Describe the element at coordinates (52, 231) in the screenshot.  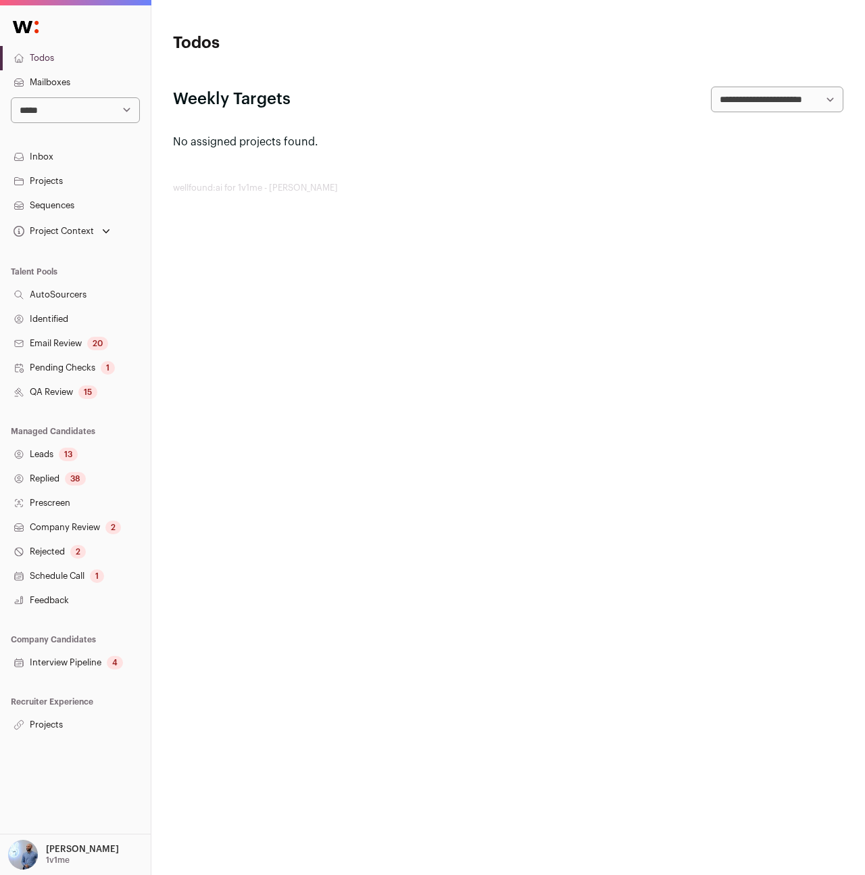
I see `div: Project Context` at that location.